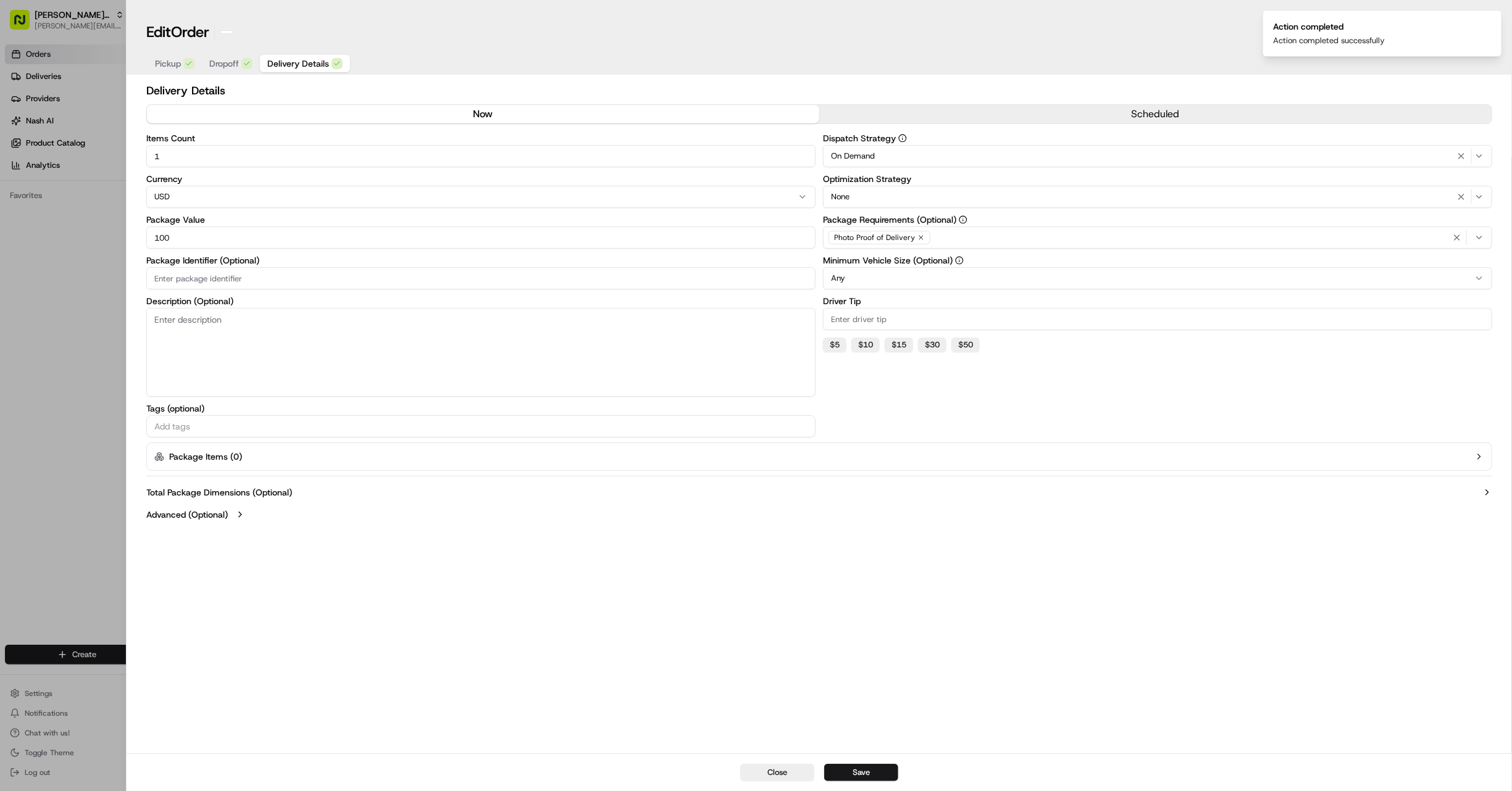  What do you see at coordinates (22, 223) in the screenshot?
I see `img: Gabrielle LeFevre` at bounding box center [22, 223].